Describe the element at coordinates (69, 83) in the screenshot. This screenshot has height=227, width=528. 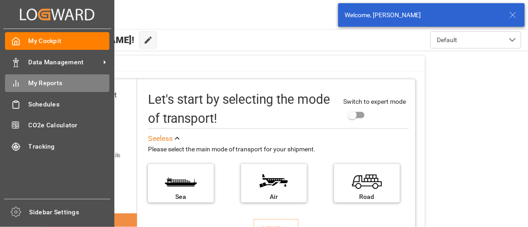
I see `span: My Reports` at that location.